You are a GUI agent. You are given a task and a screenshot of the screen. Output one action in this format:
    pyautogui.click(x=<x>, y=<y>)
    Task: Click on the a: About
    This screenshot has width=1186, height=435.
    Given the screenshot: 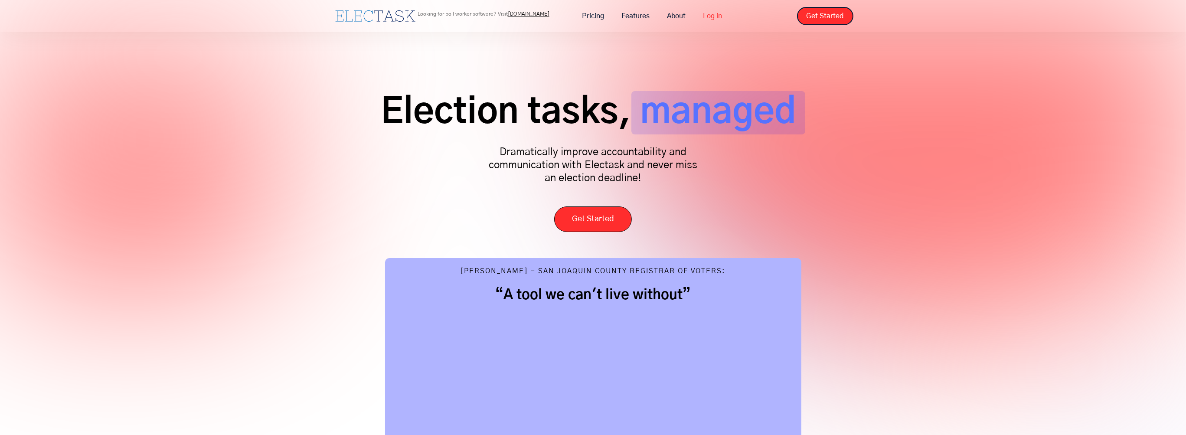 What is the action you would take?
    pyautogui.click(x=676, y=16)
    